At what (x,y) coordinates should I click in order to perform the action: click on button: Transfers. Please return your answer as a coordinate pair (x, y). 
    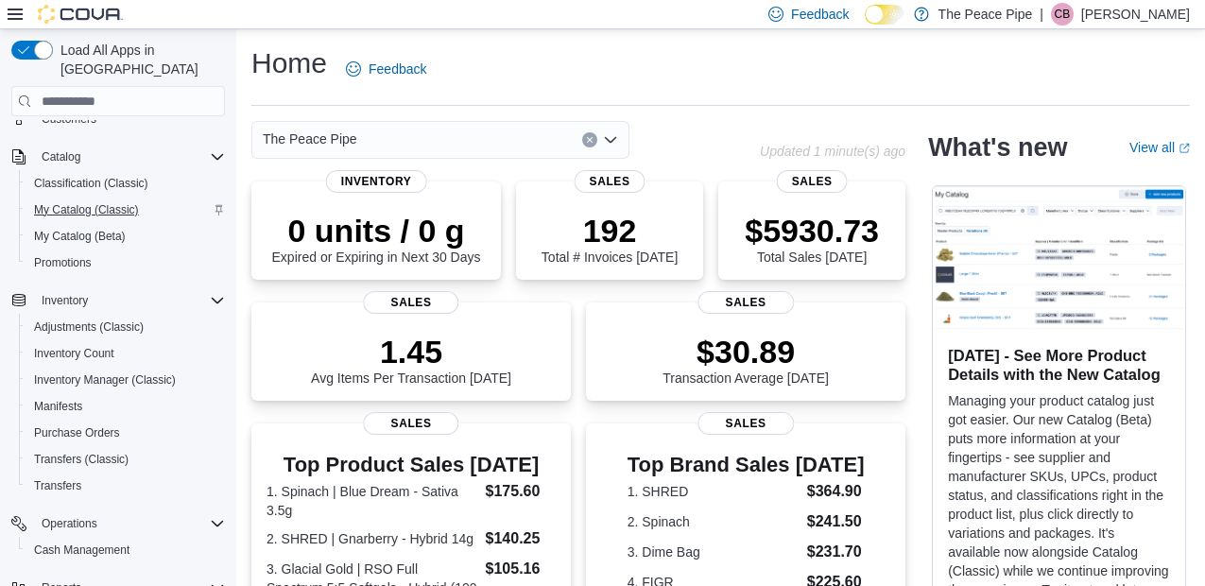
    Looking at the image, I should click on (126, 486).